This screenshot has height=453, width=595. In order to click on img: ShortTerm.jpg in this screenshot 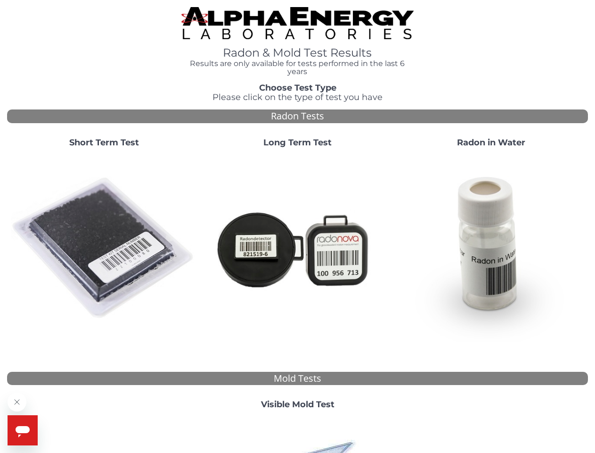, I will do `click(104, 248)`.